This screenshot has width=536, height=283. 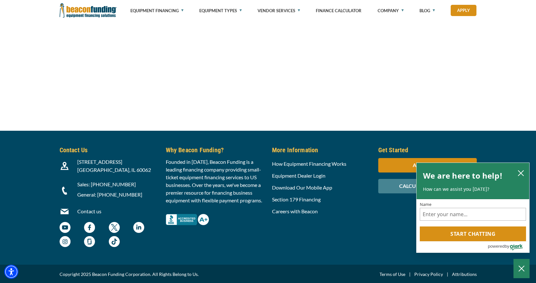 What do you see at coordinates (187, 220) in the screenshot?
I see `img: Better Business Bureau Complaint Free A+ Rating` at bounding box center [187, 220].